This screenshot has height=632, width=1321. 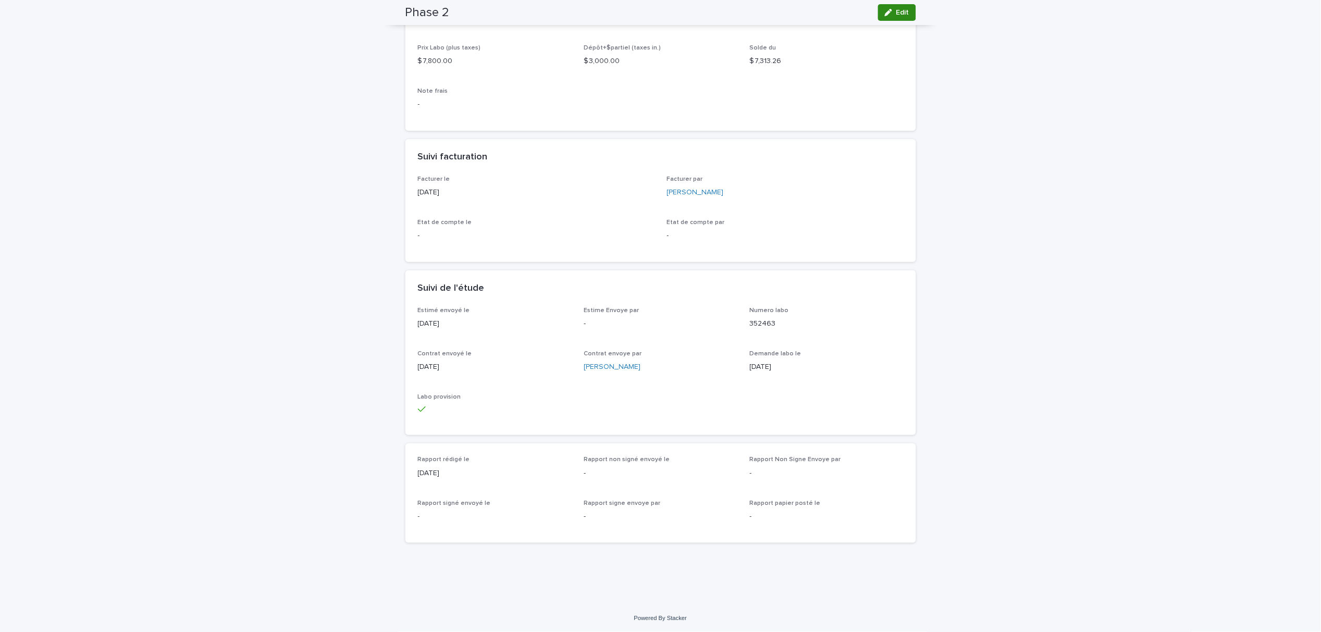 I want to click on span: Solde du, so click(x=763, y=48).